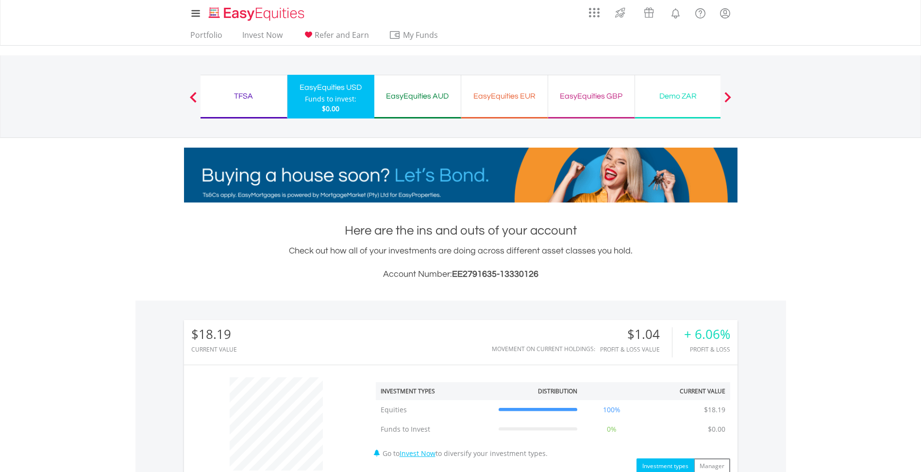 The image size is (921, 472). Describe the element at coordinates (331, 108) in the screenshot. I see `span: $0.00` at that location.